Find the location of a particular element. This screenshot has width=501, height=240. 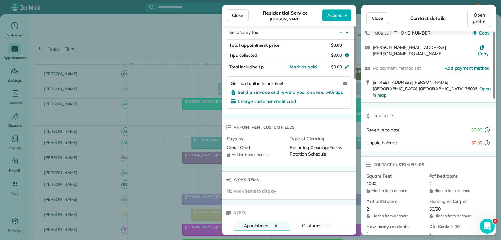

span: Unpaid balance is located at coordinates (382, 143).